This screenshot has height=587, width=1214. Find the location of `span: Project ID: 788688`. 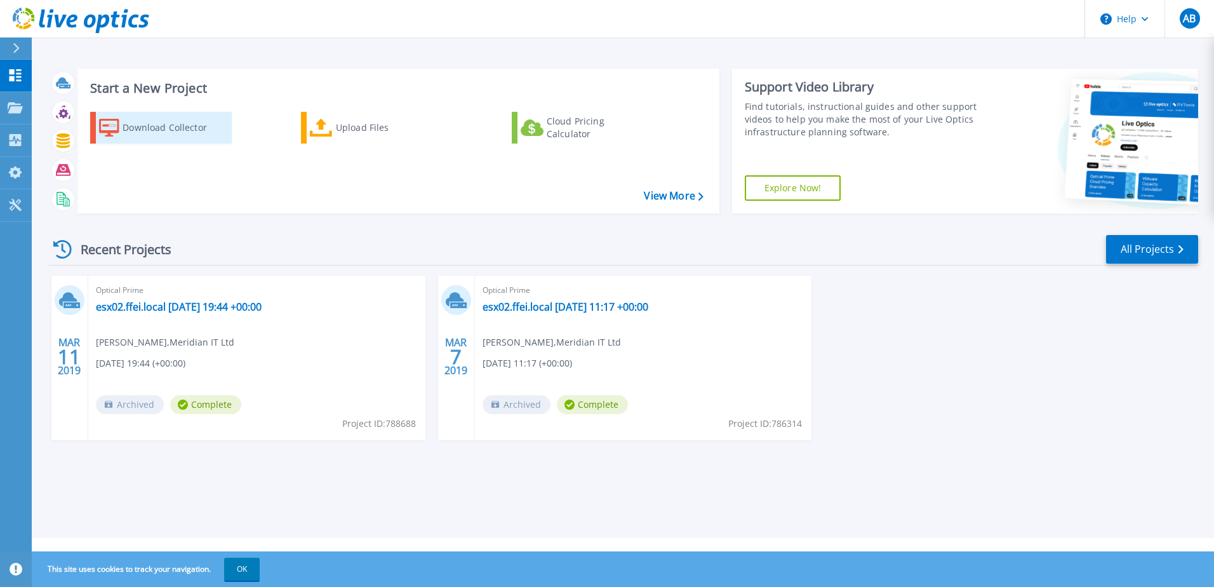

span: Project ID: 788688 is located at coordinates (379, 423).